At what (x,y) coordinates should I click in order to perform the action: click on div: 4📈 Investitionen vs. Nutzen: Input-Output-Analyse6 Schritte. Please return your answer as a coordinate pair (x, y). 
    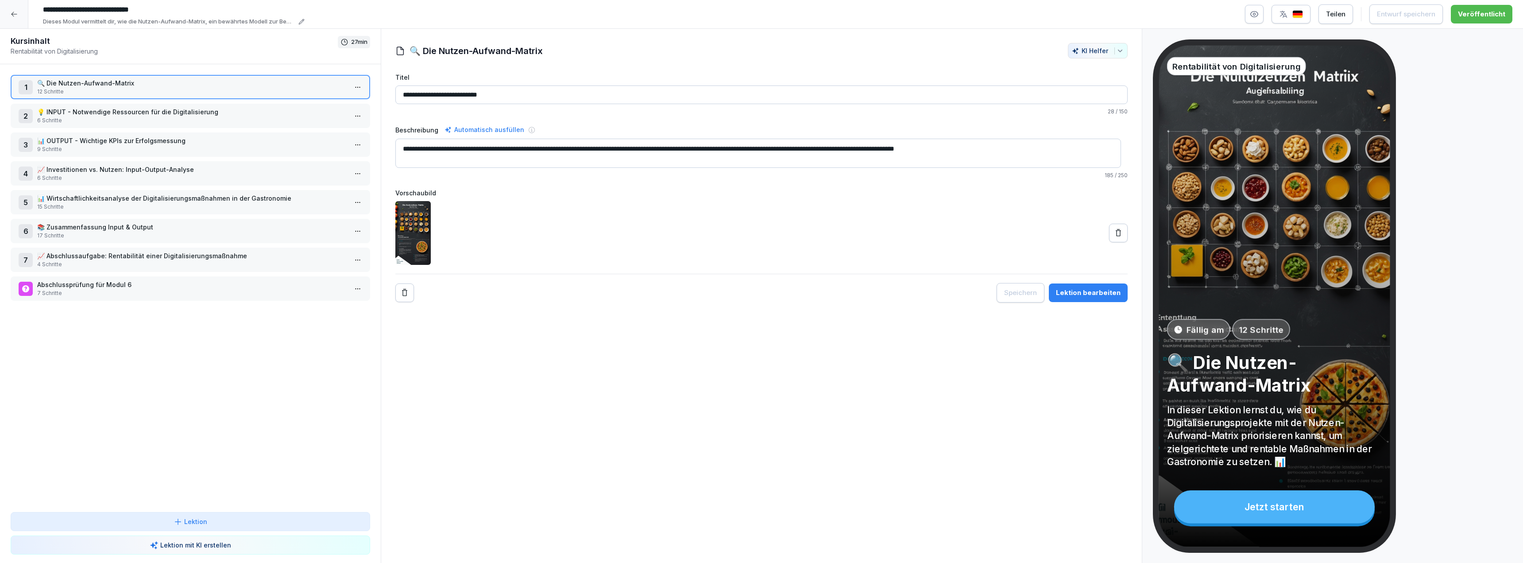
    Looking at the image, I should click on (190, 173).